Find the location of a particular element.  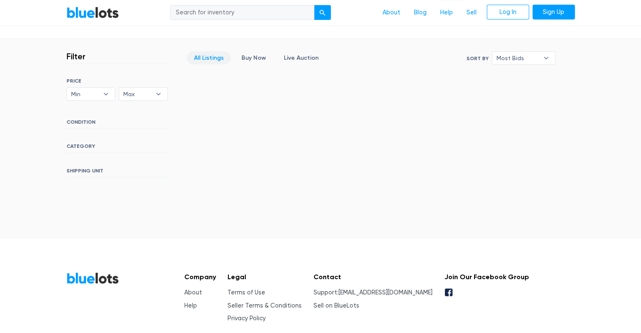

a: Sign Up is located at coordinates (554, 12).